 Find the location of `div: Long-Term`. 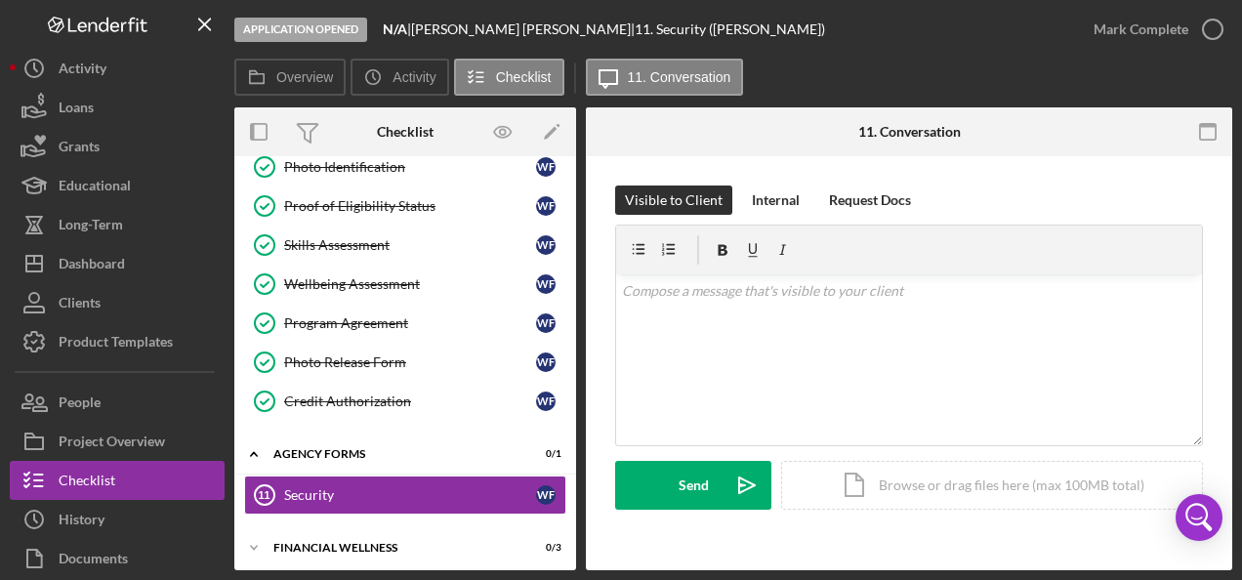

div: Long-Term is located at coordinates (91, 226).